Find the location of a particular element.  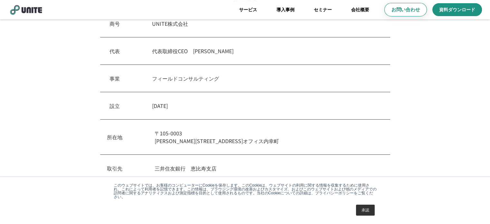

a: お問い合わせ is located at coordinates (406, 10).